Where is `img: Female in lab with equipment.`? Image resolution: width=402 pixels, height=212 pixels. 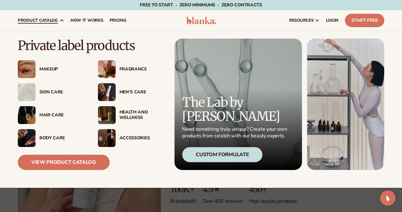
img: Female in lab with equipment. is located at coordinates (346, 104).